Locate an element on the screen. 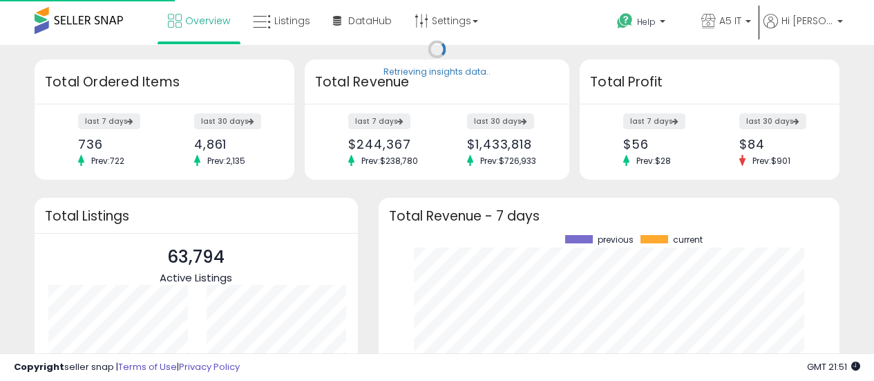 The height and width of the screenshot is (381, 874). a: Terms of Use is located at coordinates (147, 366).